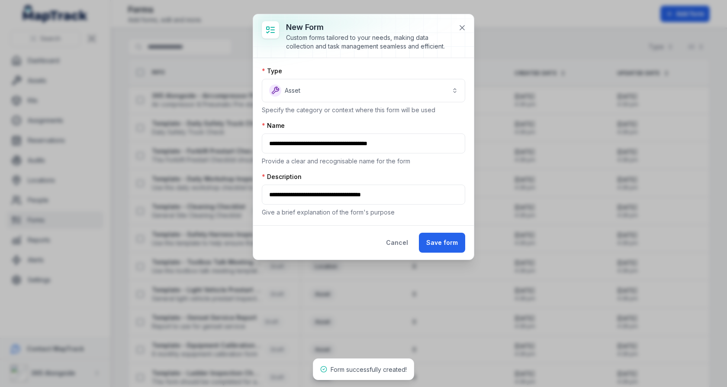 Image resolution: width=727 pixels, height=387 pixels. What do you see at coordinates (369, 27) in the screenshot?
I see `h3: New form` at bounding box center [369, 27].